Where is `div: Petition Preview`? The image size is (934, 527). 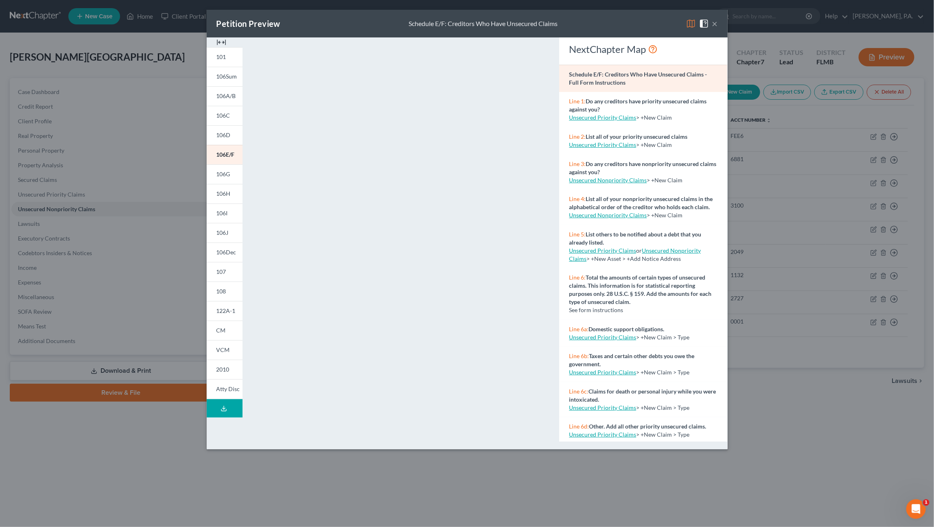
div: Petition Preview is located at coordinates (248, 24).